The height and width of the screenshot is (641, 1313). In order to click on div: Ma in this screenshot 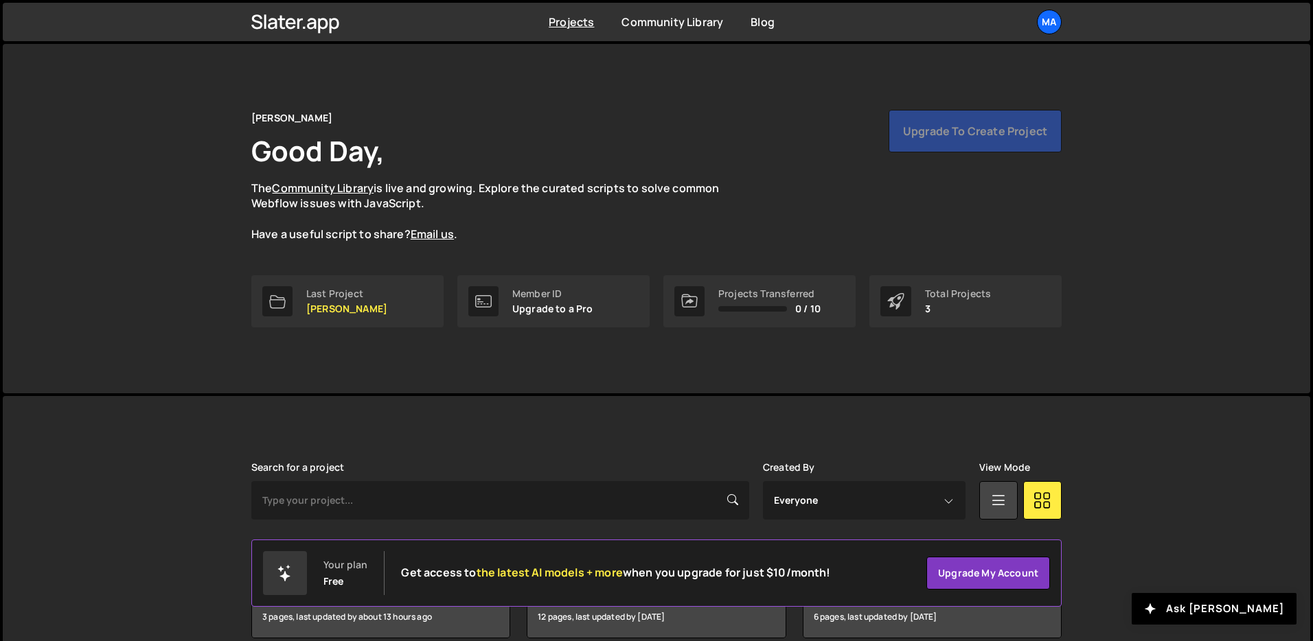, I will do `click(1049, 22)`.